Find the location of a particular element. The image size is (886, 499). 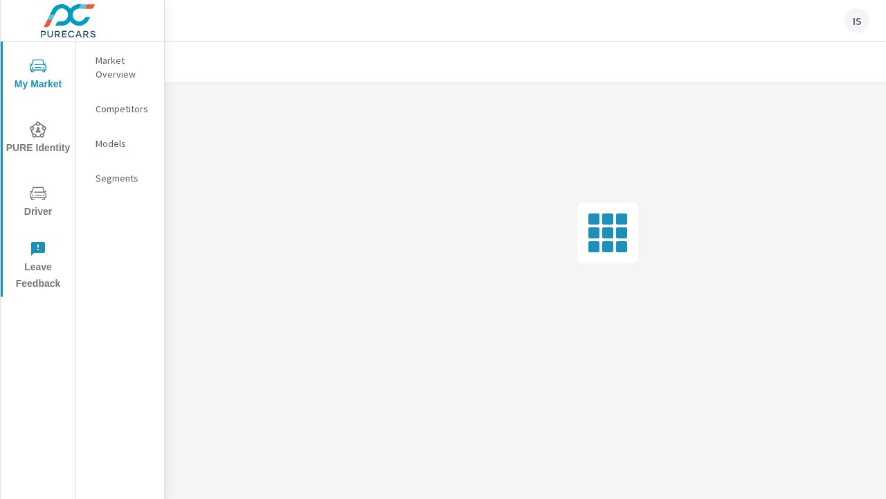

div: IS is located at coordinates (857, 21).